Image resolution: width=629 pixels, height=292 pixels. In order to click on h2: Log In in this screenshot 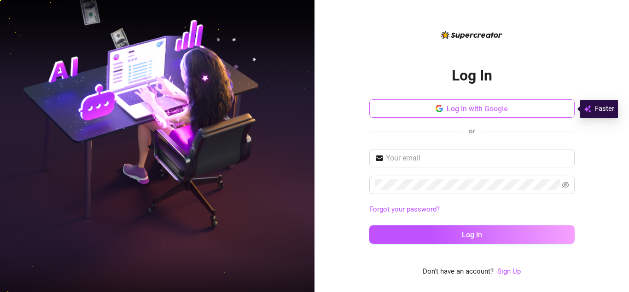, I will do `click(472, 76)`.